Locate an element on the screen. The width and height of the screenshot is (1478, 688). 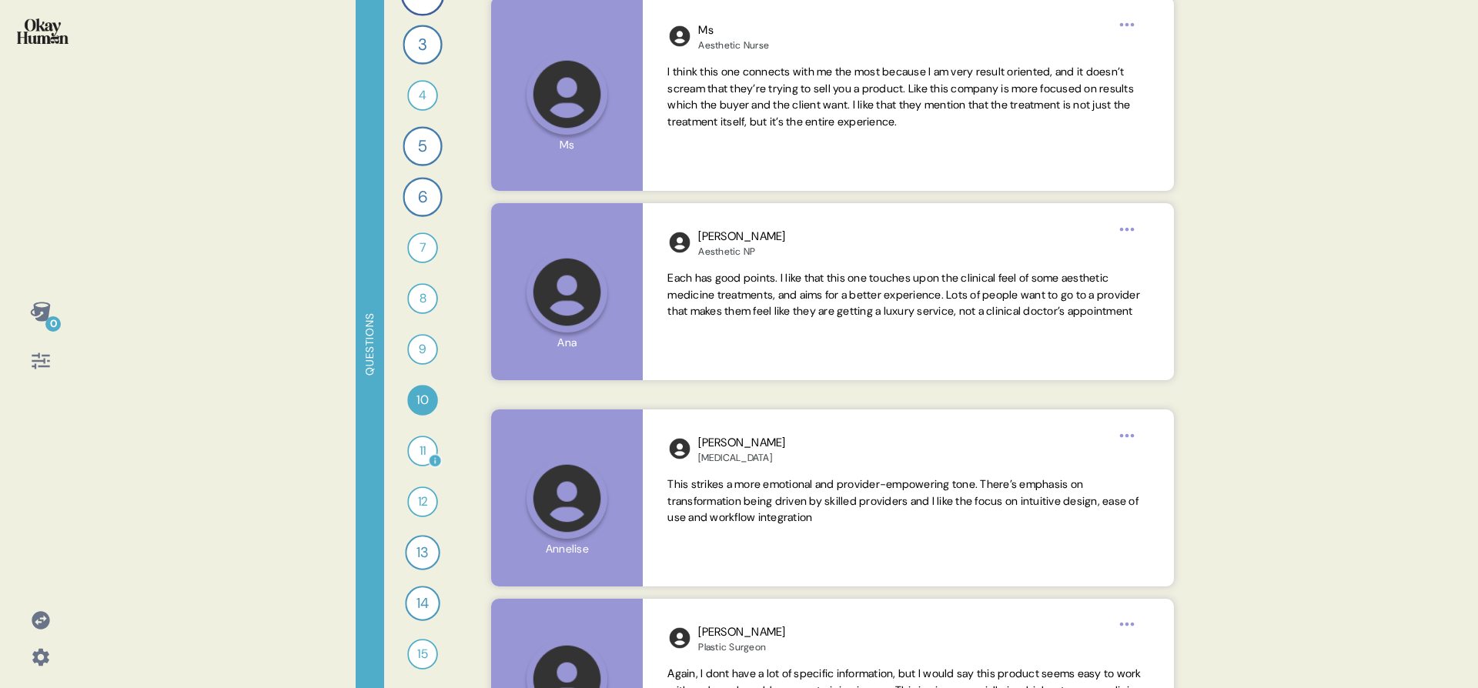
div: 7 is located at coordinates (423, 248).